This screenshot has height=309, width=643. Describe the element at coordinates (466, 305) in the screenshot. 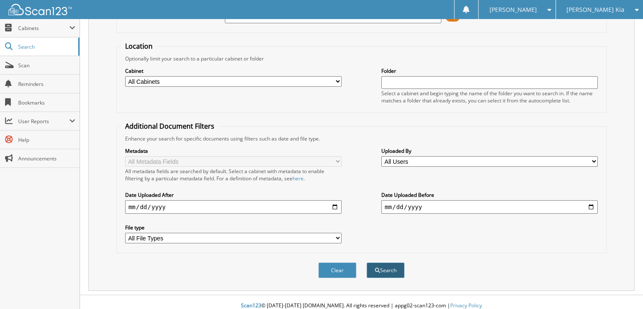

I see `a: Privacy Policy` at that location.